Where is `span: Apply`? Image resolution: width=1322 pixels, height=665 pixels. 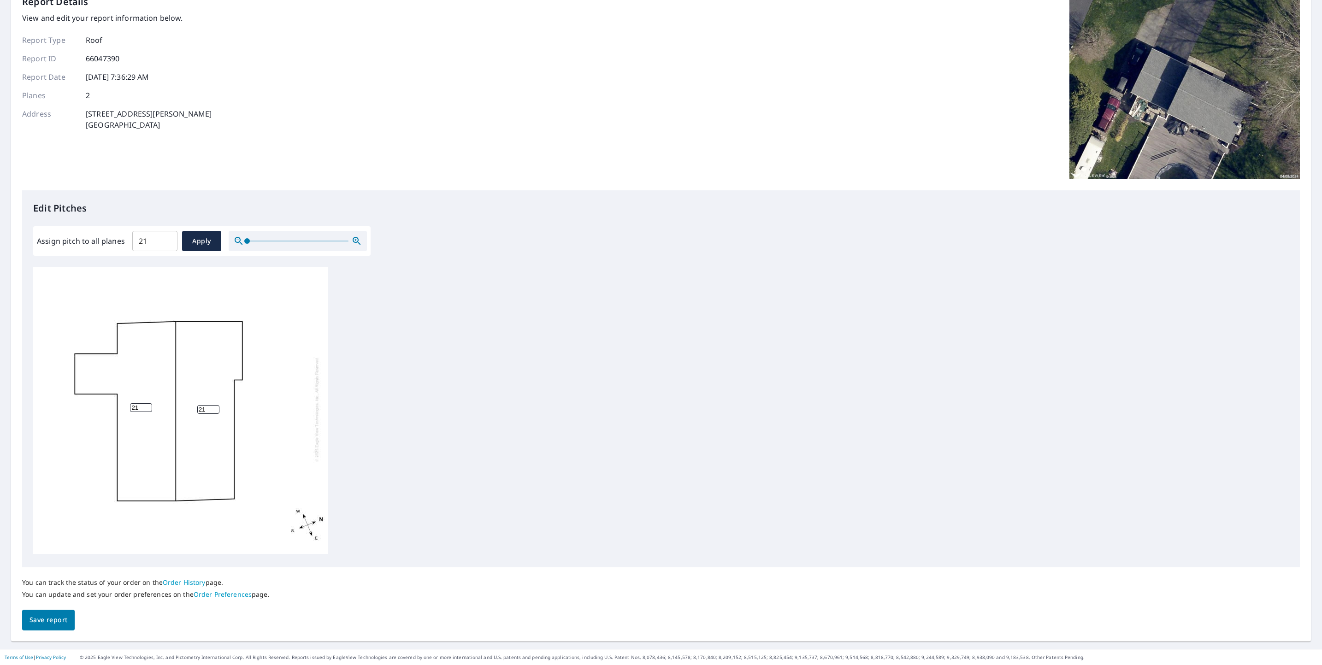 span: Apply is located at coordinates (201, 241).